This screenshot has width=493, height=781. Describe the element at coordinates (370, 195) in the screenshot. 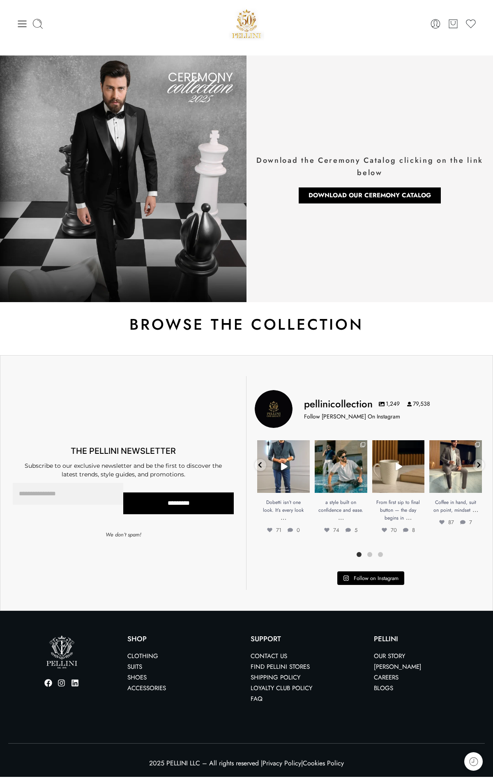

I see `a: Download Our Ceremony Catalog` at that location.